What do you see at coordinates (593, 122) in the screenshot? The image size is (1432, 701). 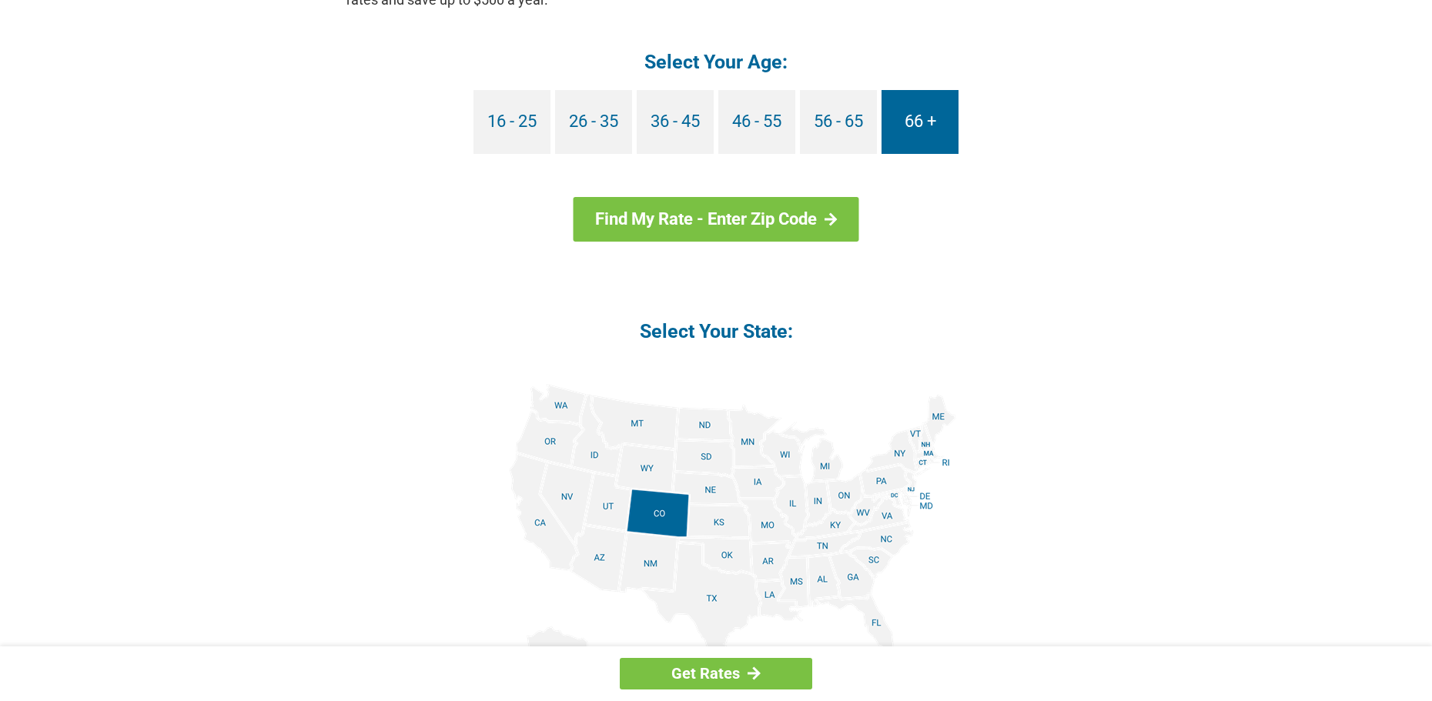 I see `a: 26 - 35` at bounding box center [593, 122].